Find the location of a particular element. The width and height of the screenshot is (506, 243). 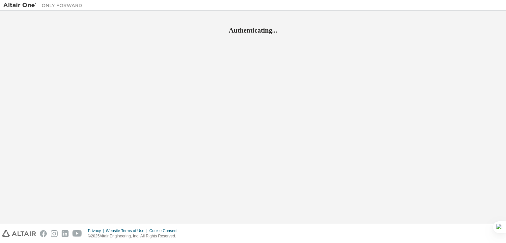

div: Privacy is located at coordinates (97, 231).